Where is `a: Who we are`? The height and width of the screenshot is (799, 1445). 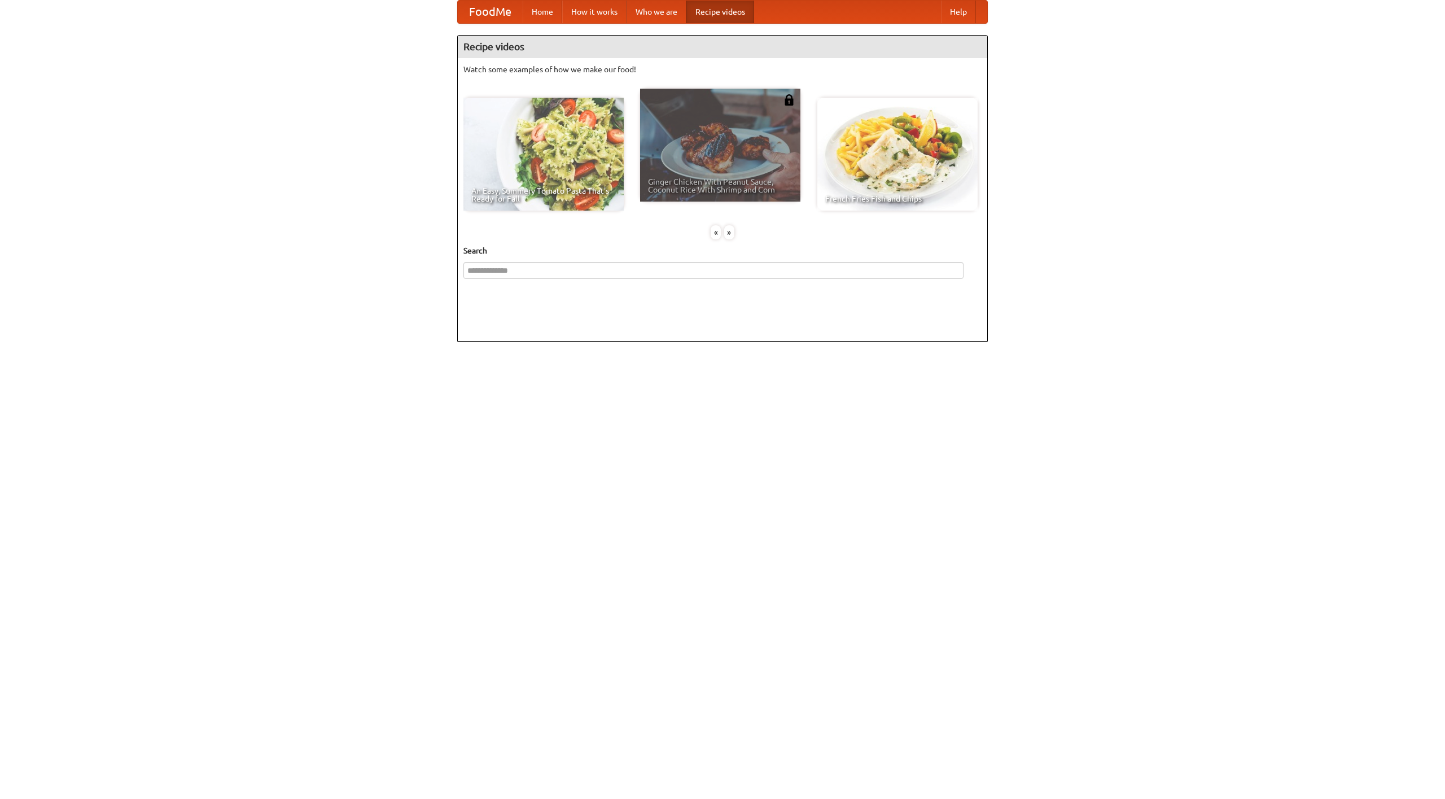
a: Who we are is located at coordinates (656, 12).